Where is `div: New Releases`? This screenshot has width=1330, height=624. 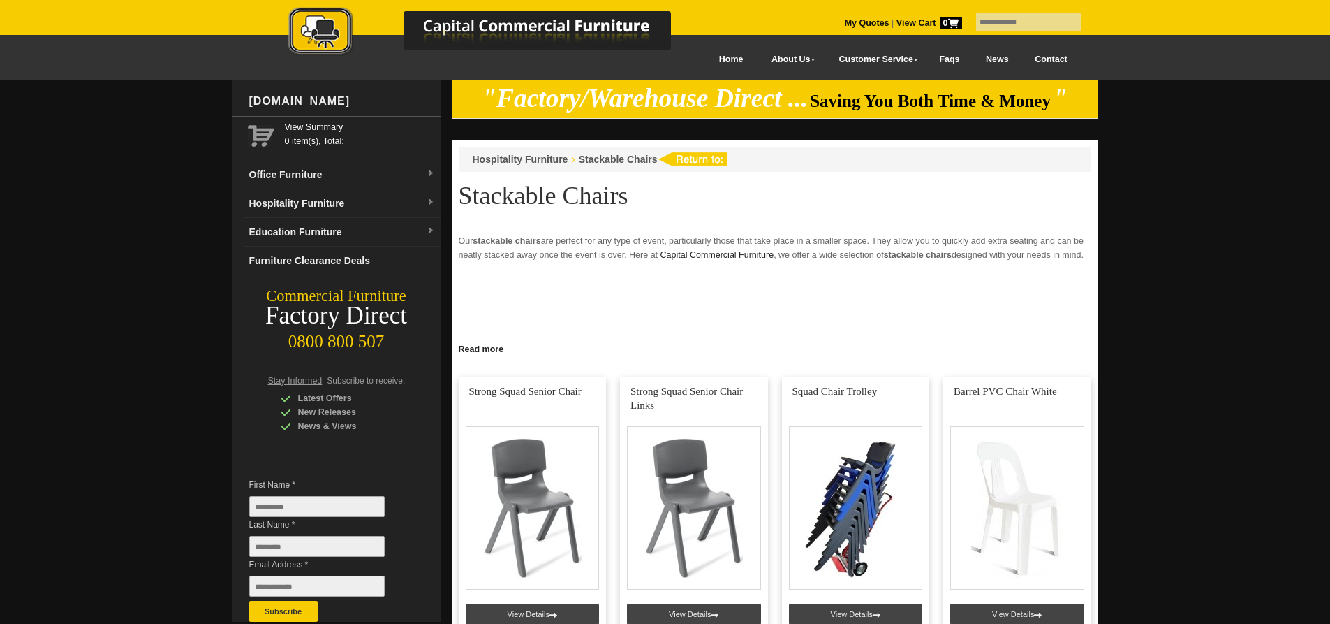
div: New Releases is located at coordinates (347, 412).